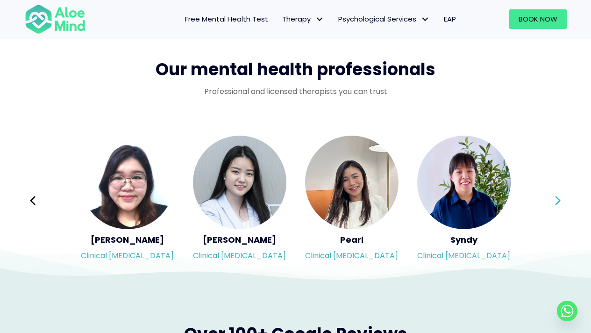  What do you see at coordinates (303, 19) in the screenshot?
I see `span: Therapy` at bounding box center [303, 19].